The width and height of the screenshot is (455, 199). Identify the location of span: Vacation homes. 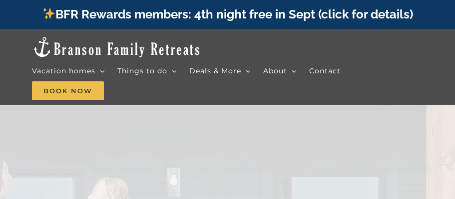
(63, 71).